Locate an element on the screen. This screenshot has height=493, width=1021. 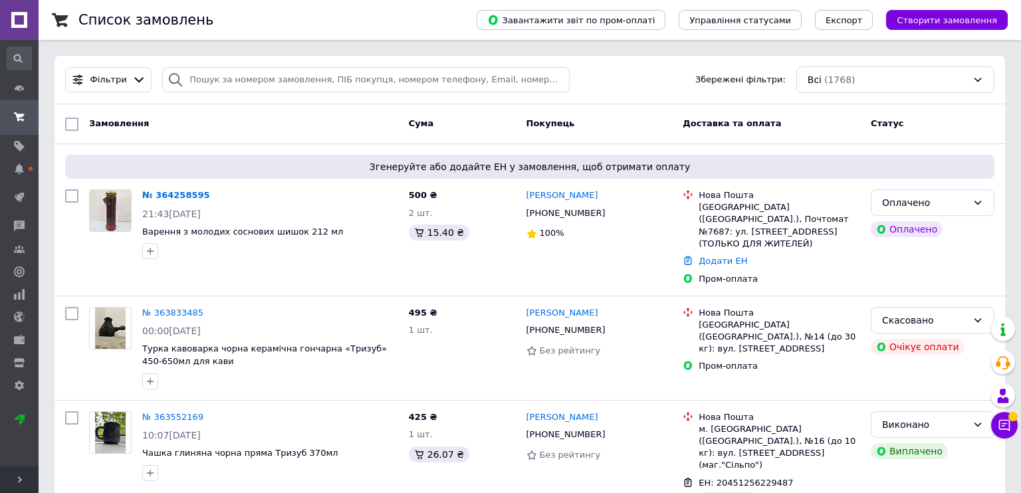
span: Всі is located at coordinates (814, 80).